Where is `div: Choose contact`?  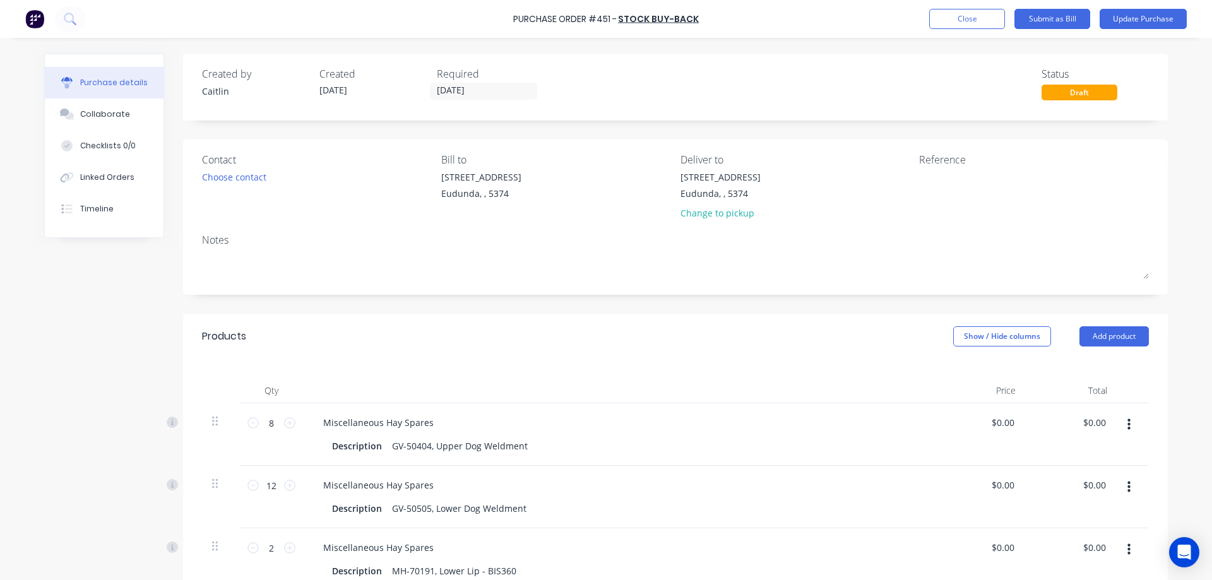 div: Choose contact is located at coordinates (234, 177).